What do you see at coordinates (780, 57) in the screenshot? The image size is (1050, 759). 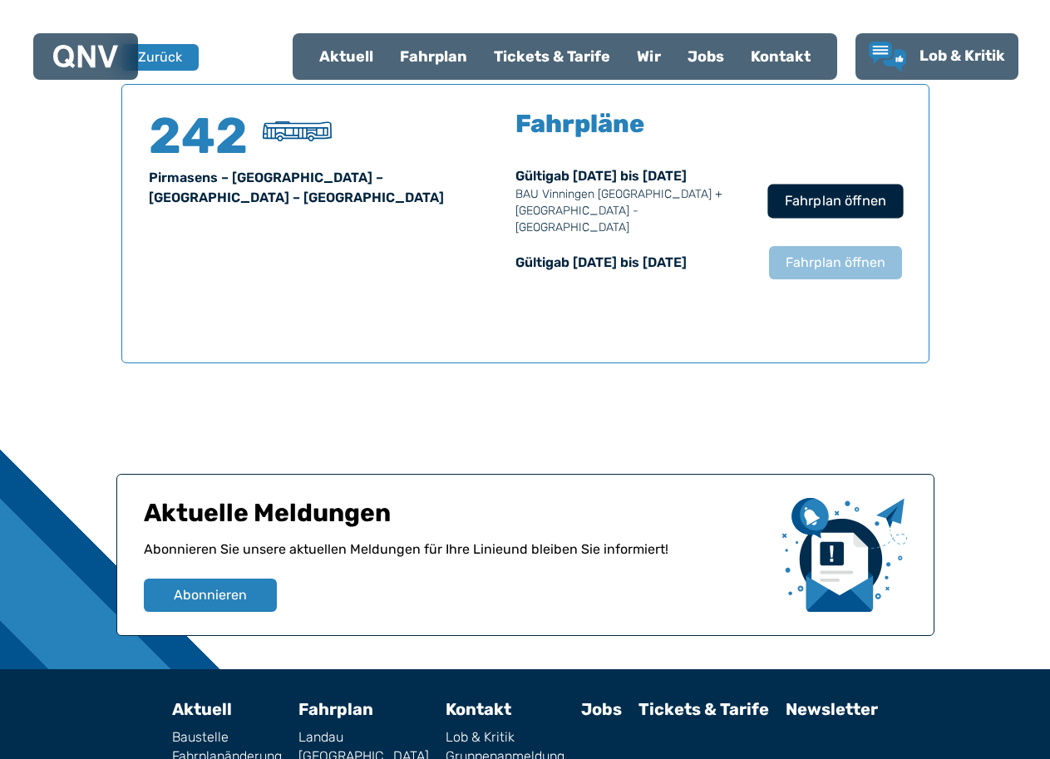 I see `div: Kontakt` at bounding box center [780, 57].